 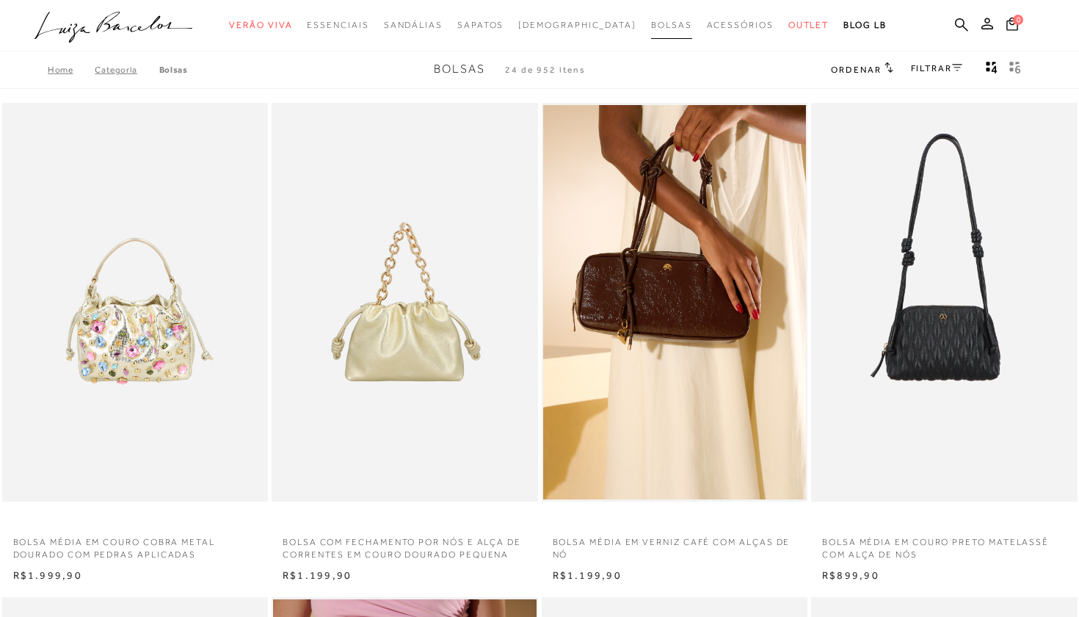 What do you see at coordinates (675, 303) in the screenshot?
I see `img: BOLSA MÉDIA EM VERNIZ CAFÉ COM ALÇAS DE NÓ` at bounding box center [675, 303].